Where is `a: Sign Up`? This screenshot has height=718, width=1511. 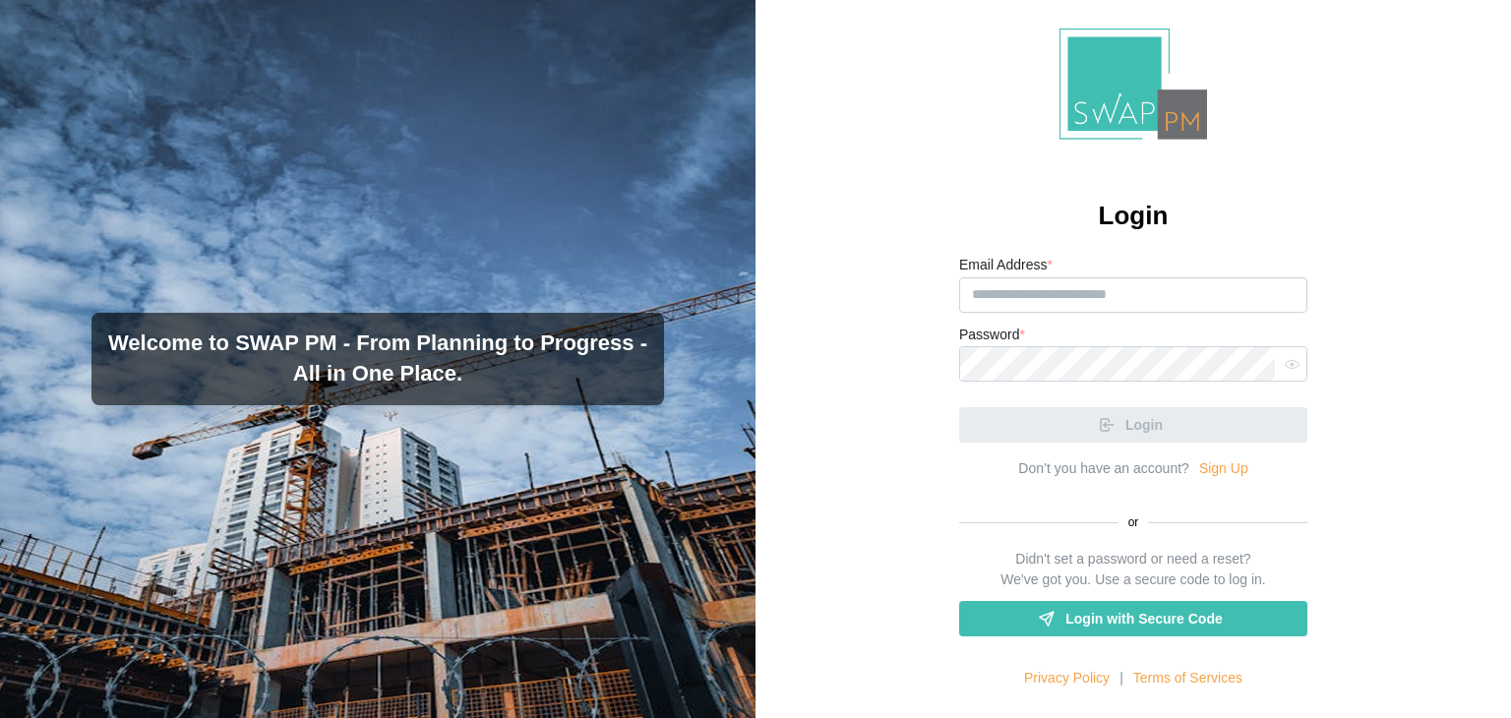
a: Sign Up is located at coordinates (1224, 469).